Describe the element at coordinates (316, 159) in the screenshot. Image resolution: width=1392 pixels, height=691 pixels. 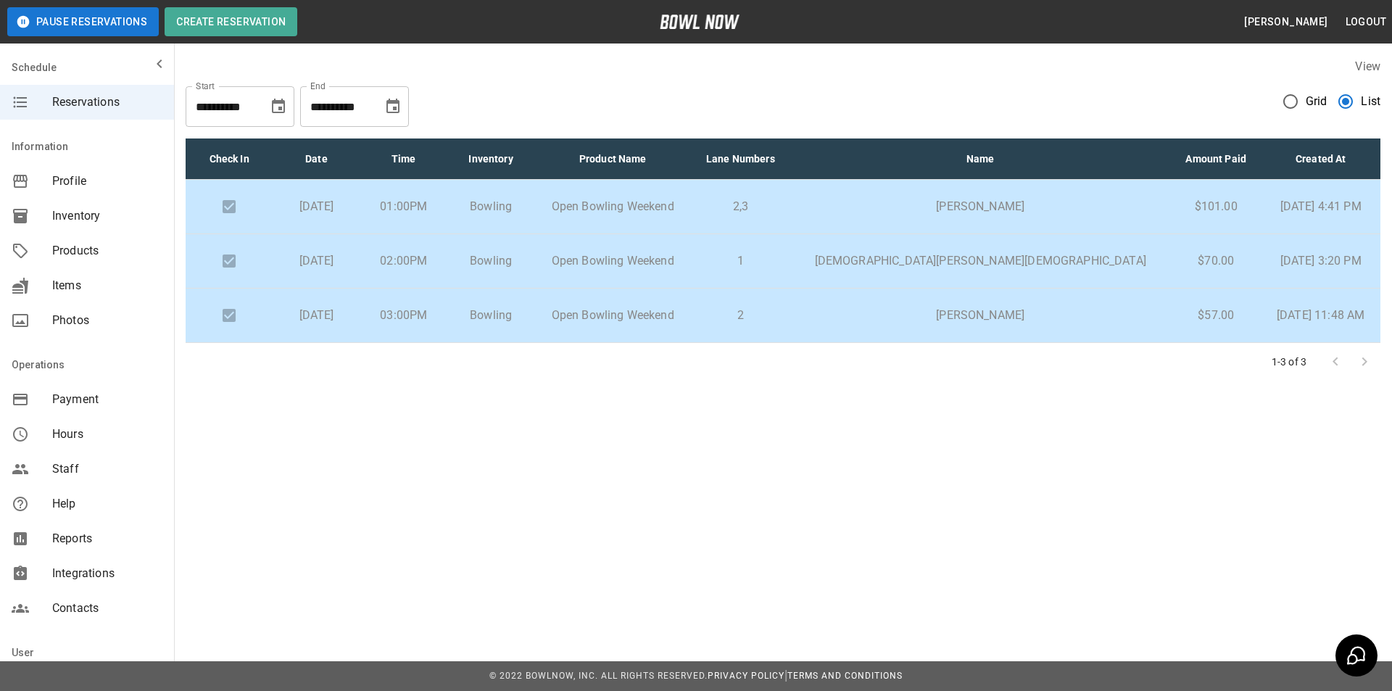
I see `th: Date` at that location.